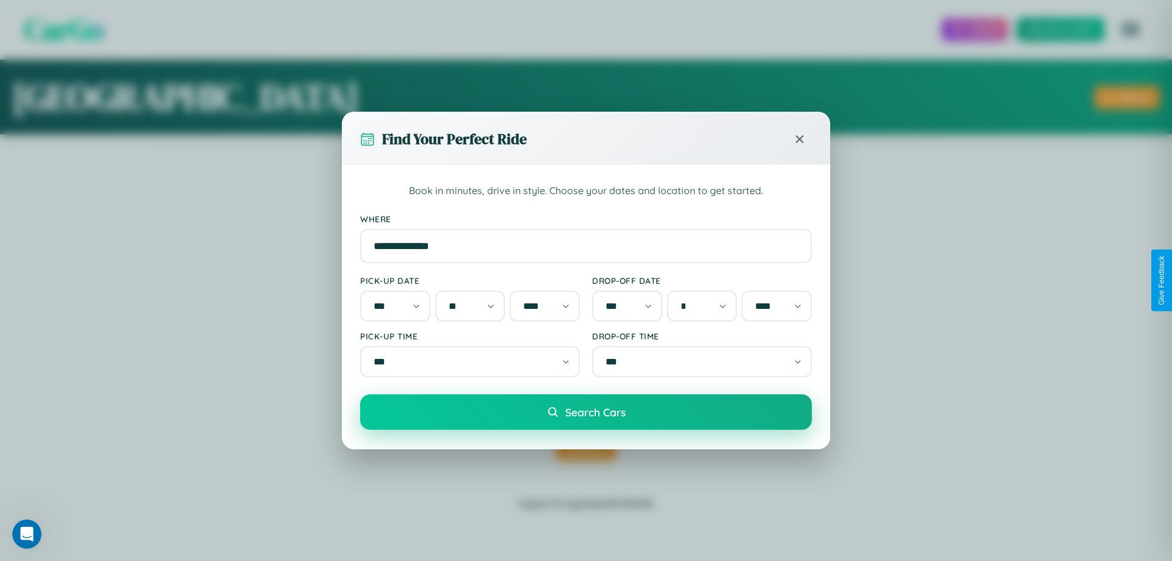 This screenshot has width=1172, height=561. What do you see at coordinates (470, 336) in the screenshot?
I see `label: Pick-up Time` at bounding box center [470, 336].